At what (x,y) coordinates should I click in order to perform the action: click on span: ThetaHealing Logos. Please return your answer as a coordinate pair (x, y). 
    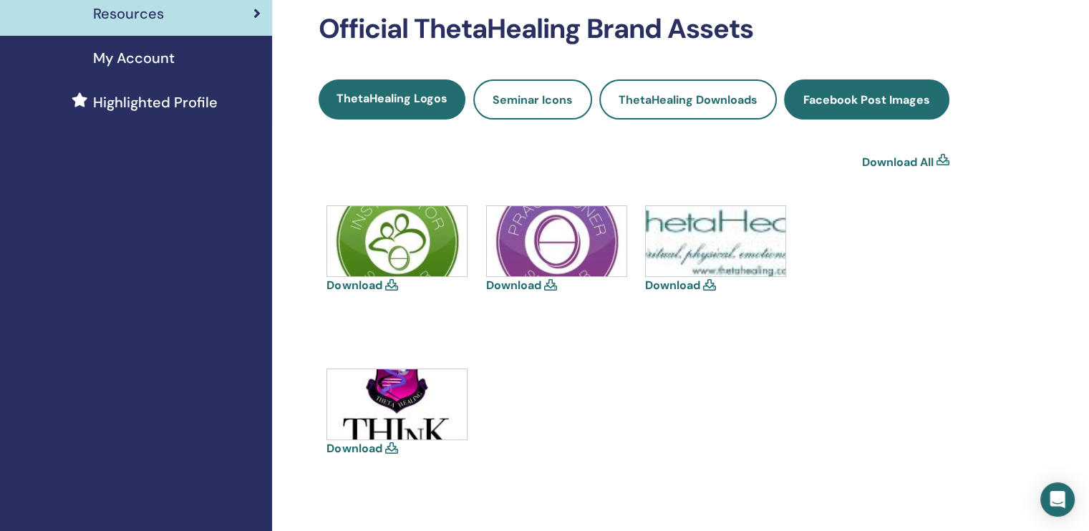
    Looking at the image, I should click on (392, 98).